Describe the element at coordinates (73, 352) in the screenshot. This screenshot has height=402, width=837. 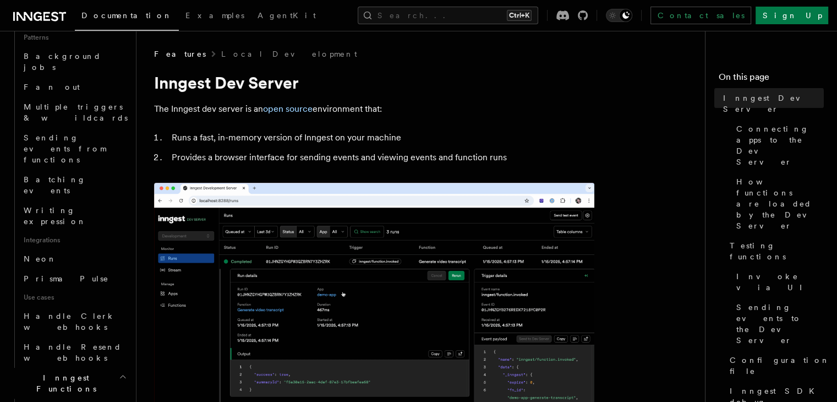
I see `span: Handle Resend webhooks` at that location.